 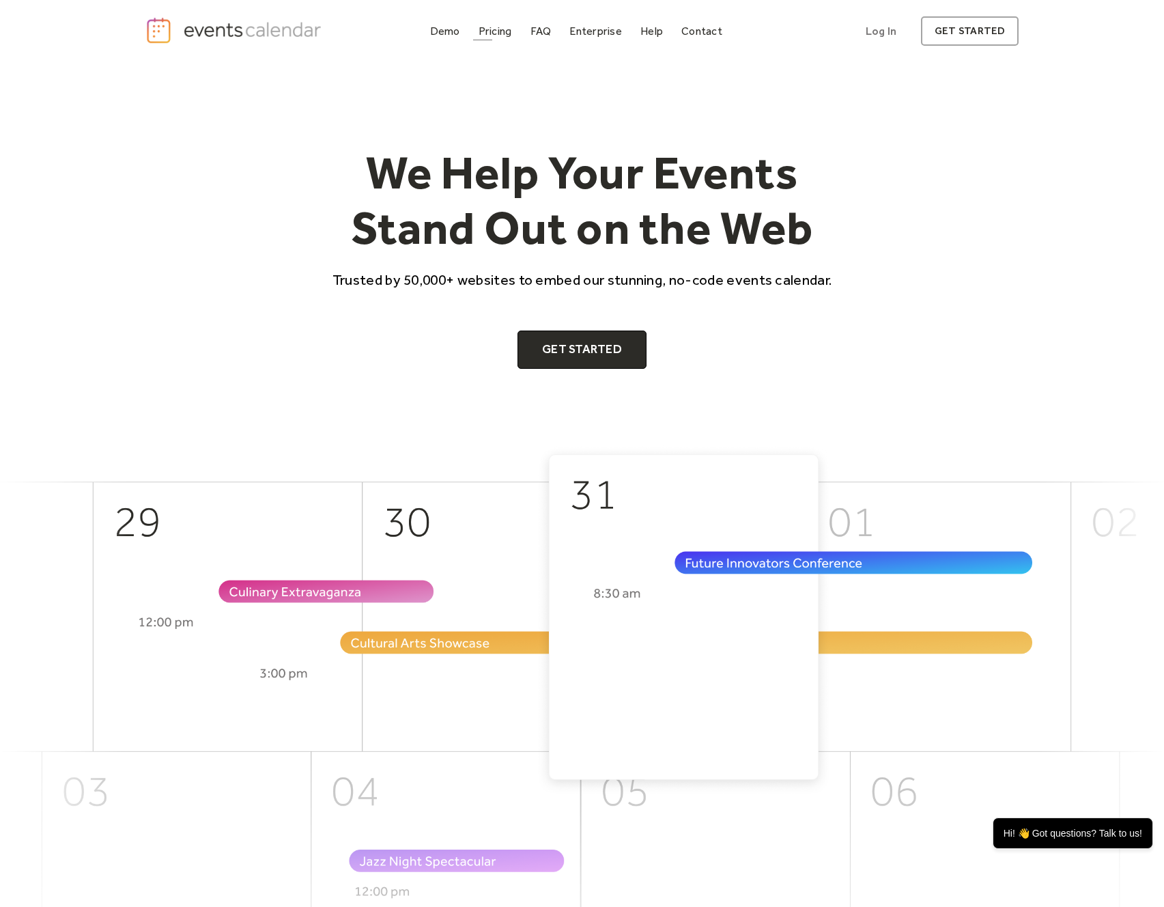 What do you see at coordinates (236, 30) in the screenshot?
I see `a: home` at bounding box center [236, 30].